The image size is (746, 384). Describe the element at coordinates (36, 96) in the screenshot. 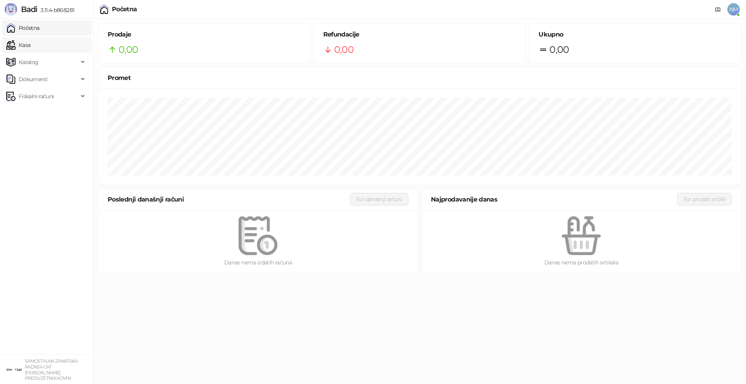

I see `span: Fiskalni računi` at that location.